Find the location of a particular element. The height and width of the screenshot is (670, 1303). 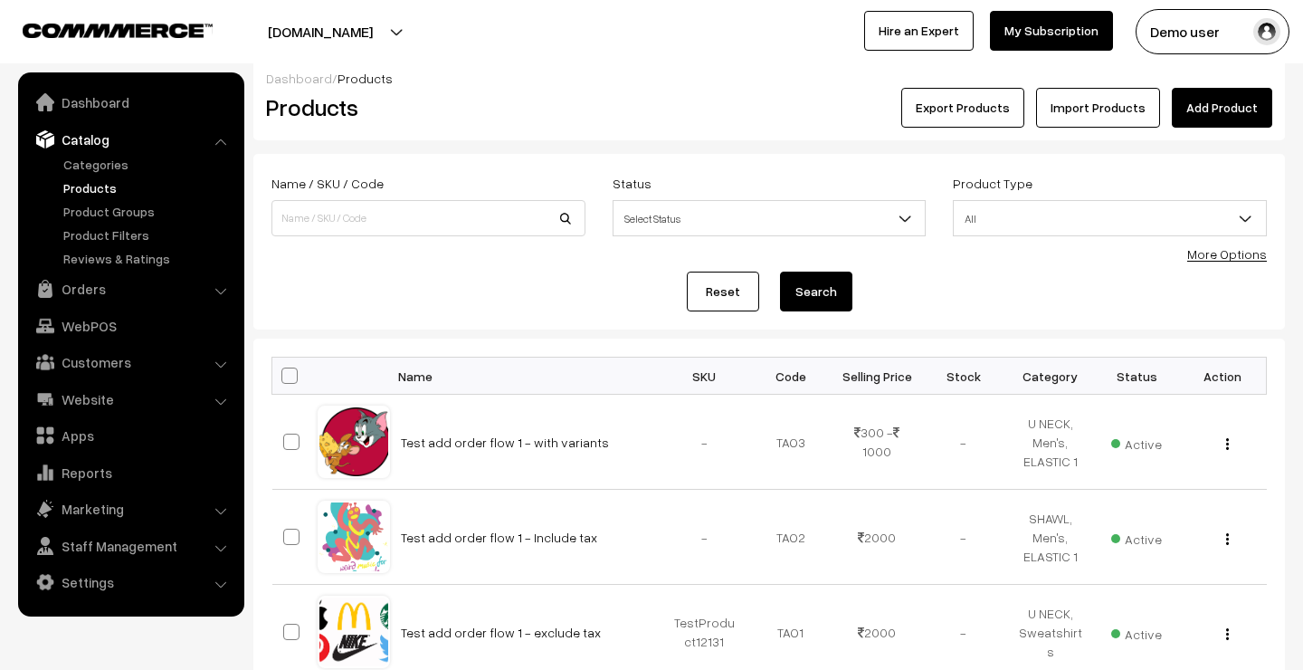

h2: Products is located at coordinates (424, 107).